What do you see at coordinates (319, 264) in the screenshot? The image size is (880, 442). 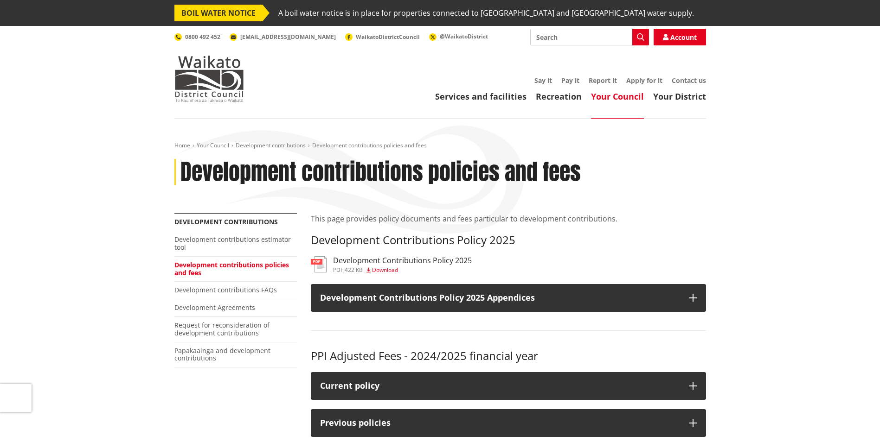 I see `img: document-pdf.svg` at bounding box center [319, 264].